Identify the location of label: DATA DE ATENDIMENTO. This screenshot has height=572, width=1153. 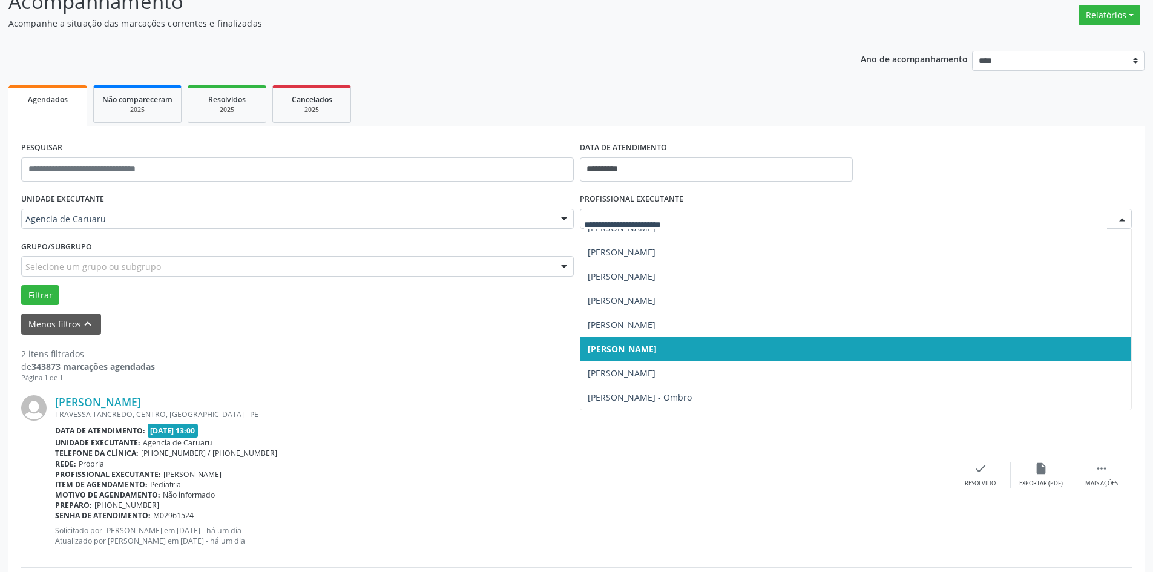
(623, 148).